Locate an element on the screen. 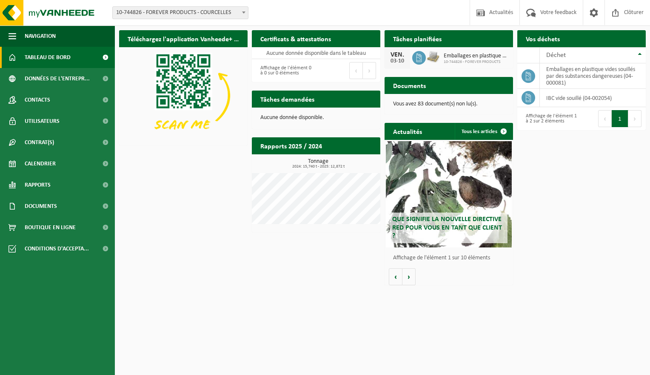  span: Conditions d'accepta... is located at coordinates (57, 249).